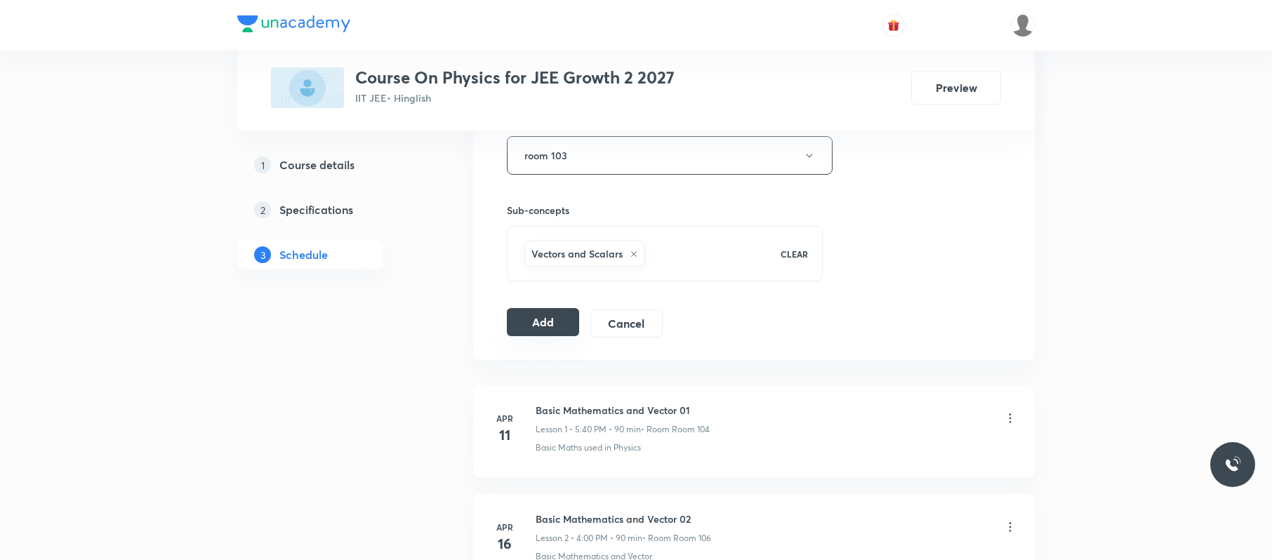  I want to click on p: Basic Maths used in Physics, so click(588, 448).